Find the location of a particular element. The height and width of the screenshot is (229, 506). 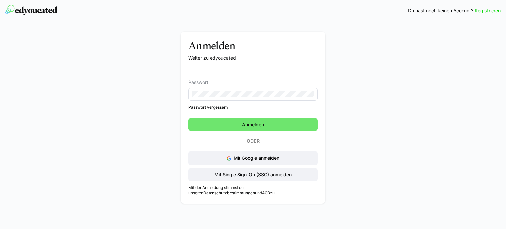

button: Anmelden is located at coordinates (253, 125).